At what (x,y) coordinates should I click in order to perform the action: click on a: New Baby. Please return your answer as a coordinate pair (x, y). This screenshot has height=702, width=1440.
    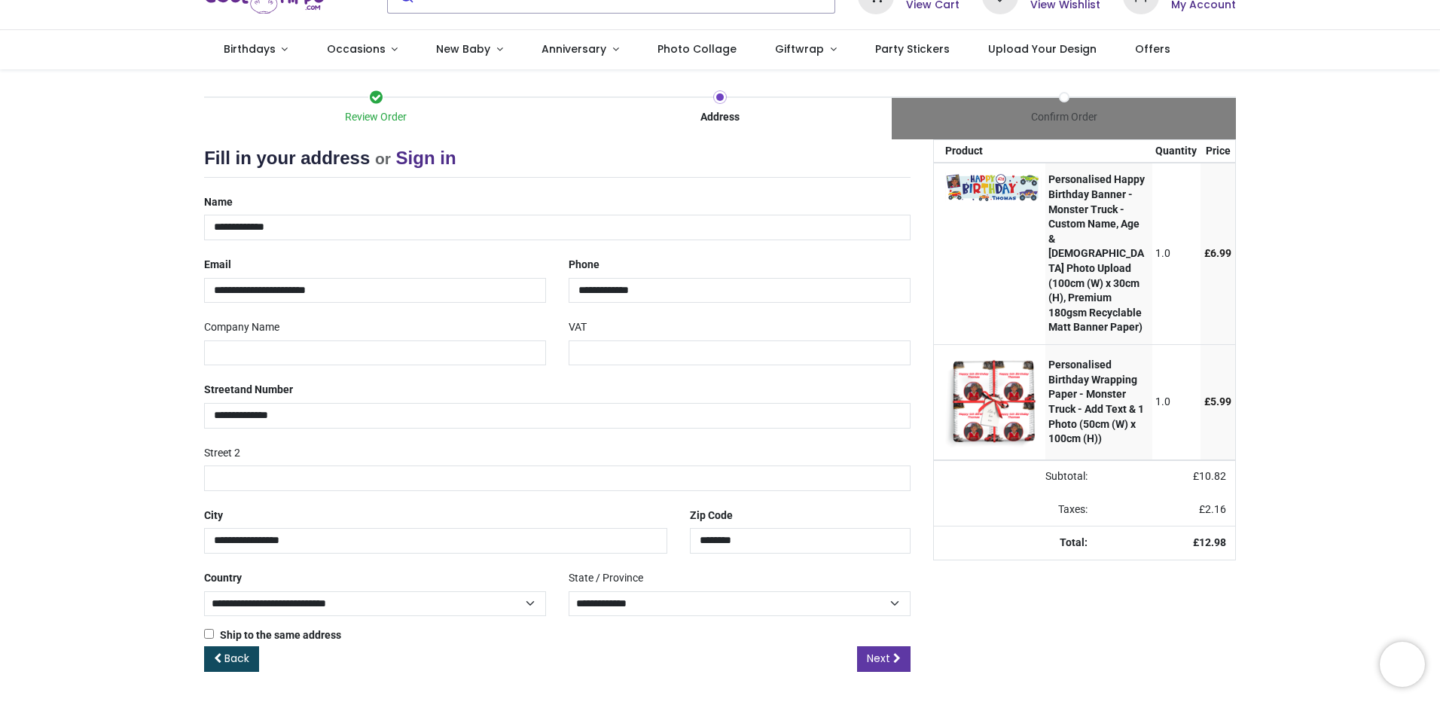
    Looking at the image, I should click on (470, 50).